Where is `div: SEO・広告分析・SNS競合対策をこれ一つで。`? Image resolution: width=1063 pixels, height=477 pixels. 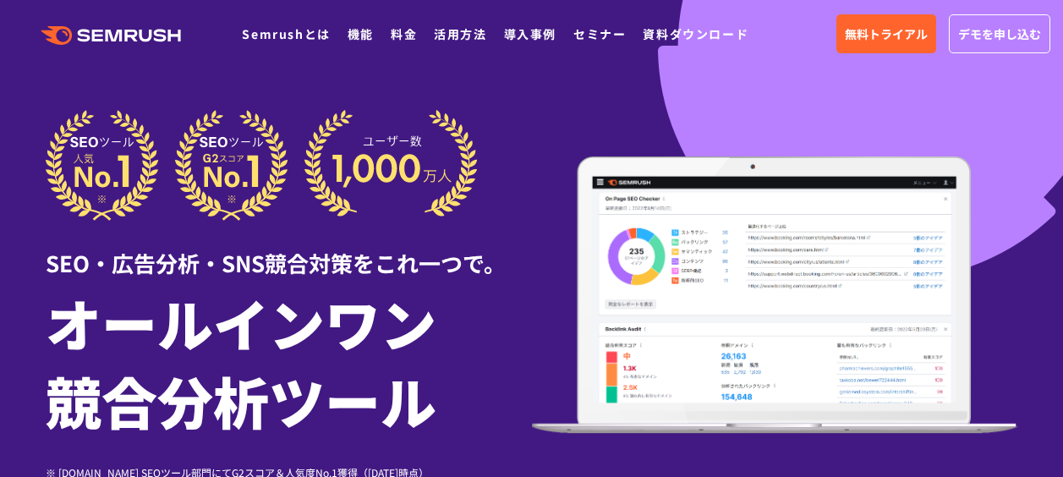
div: SEO・広告分析・SNS競合対策をこれ一つで。 is located at coordinates (288, 250).